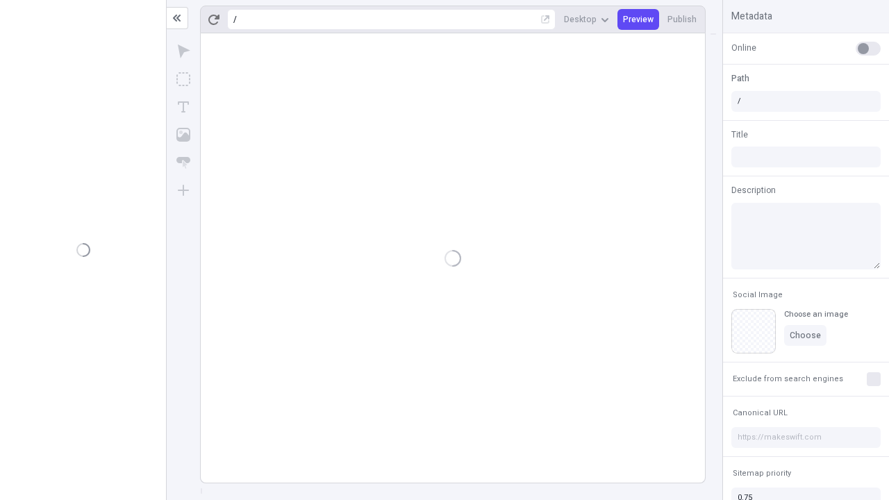  What do you see at coordinates (758, 294) in the screenshot?
I see `span: Social Image` at bounding box center [758, 294].